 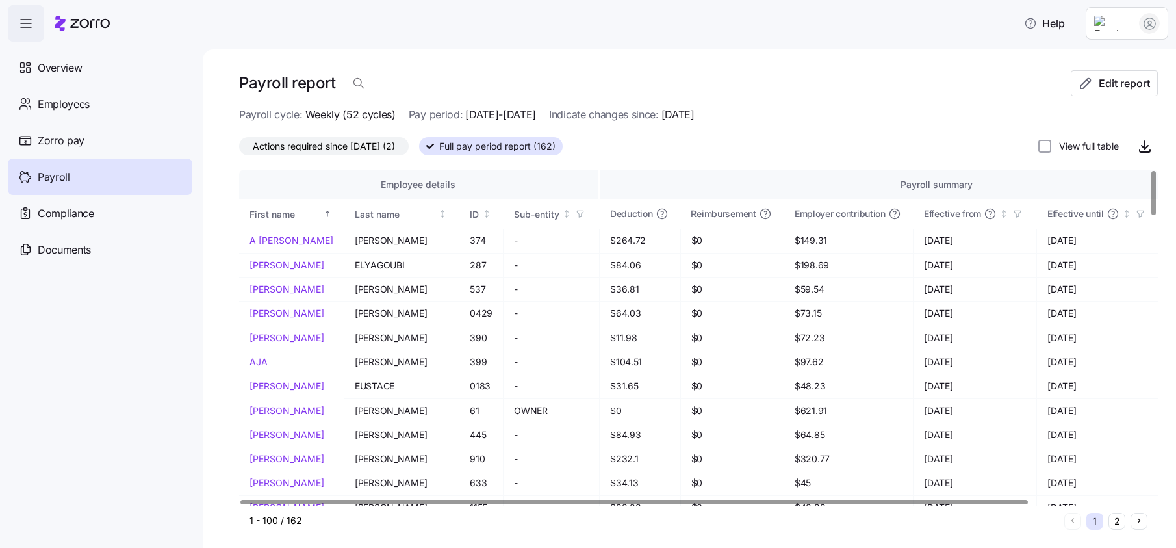 What do you see at coordinates (481, 214) in the screenshot?
I see `th: IDNot sorted` at bounding box center [481, 214].